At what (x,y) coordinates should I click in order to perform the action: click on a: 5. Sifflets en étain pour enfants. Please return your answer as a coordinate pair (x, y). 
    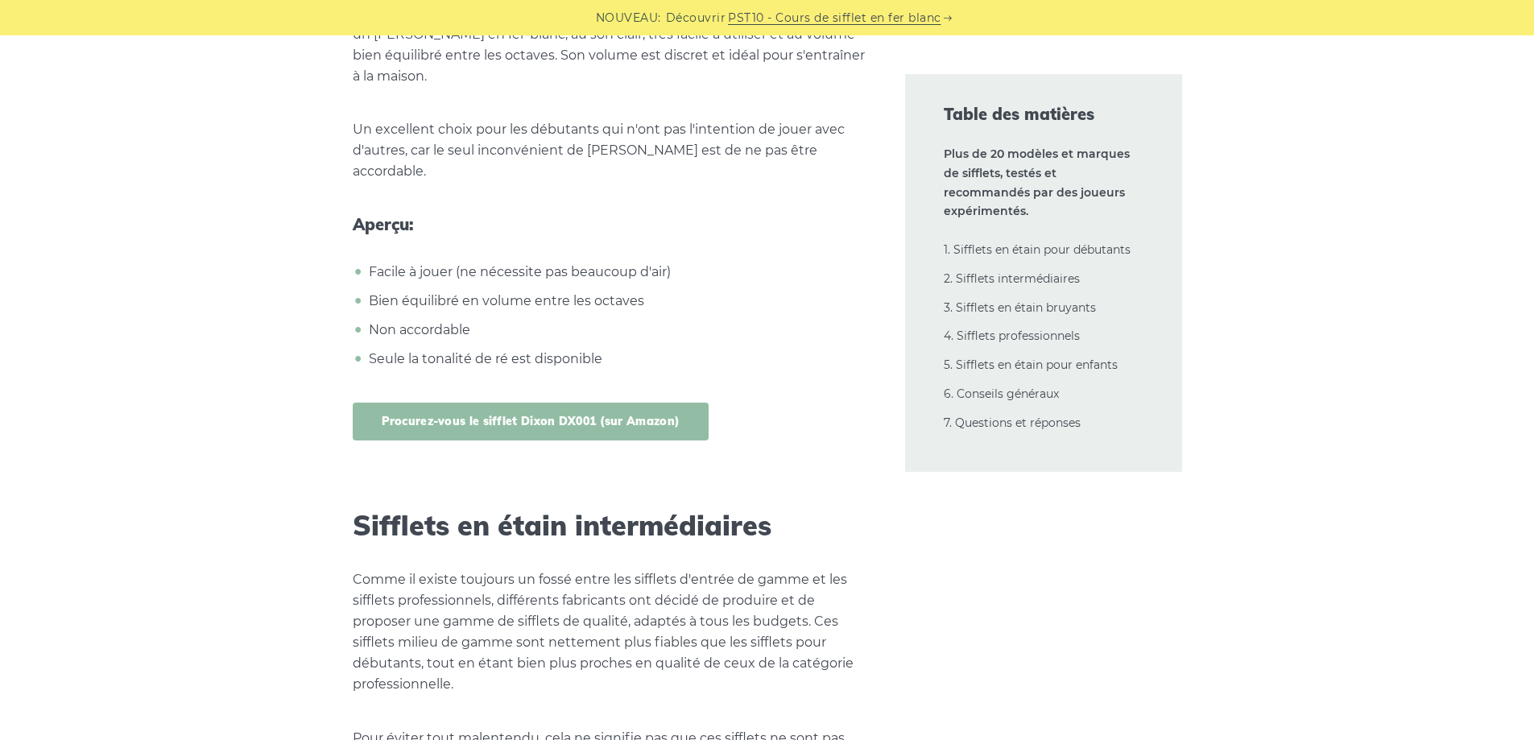
    Looking at the image, I should click on (1031, 365).